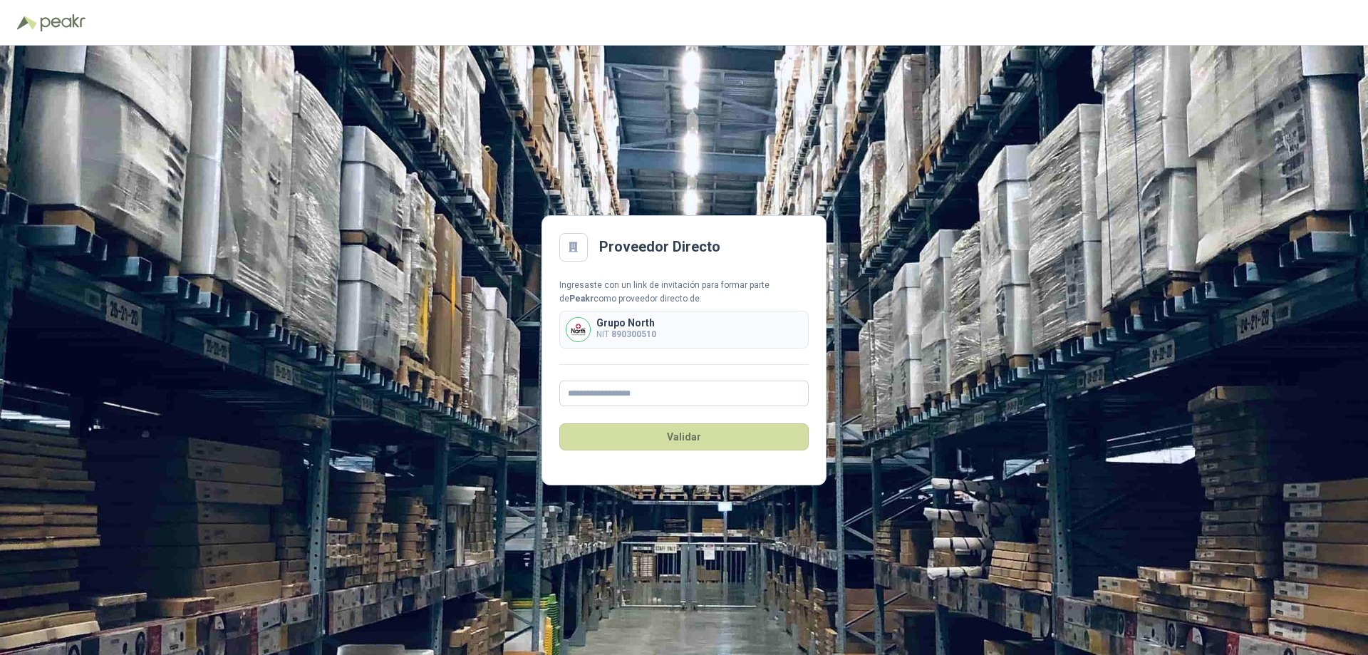 The image size is (1368, 655). What do you see at coordinates (626, 334) in the screenshot?
I see `p: NIT` at bounding box center [626, 334].